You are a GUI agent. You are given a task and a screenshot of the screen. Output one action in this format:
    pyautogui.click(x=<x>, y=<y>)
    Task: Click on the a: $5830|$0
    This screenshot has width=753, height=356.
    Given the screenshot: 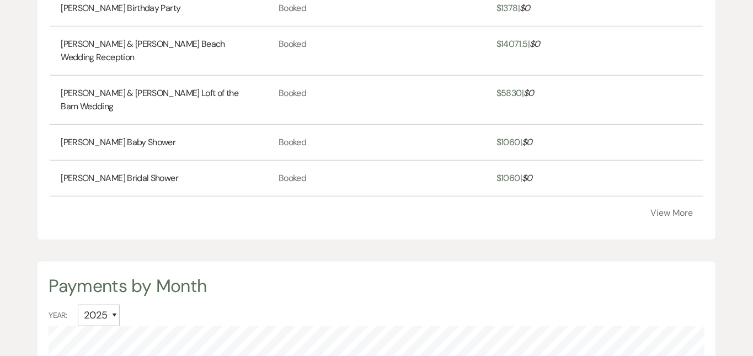 What is the action you would take?
    pyautogui.click(x=515, y=100)
    